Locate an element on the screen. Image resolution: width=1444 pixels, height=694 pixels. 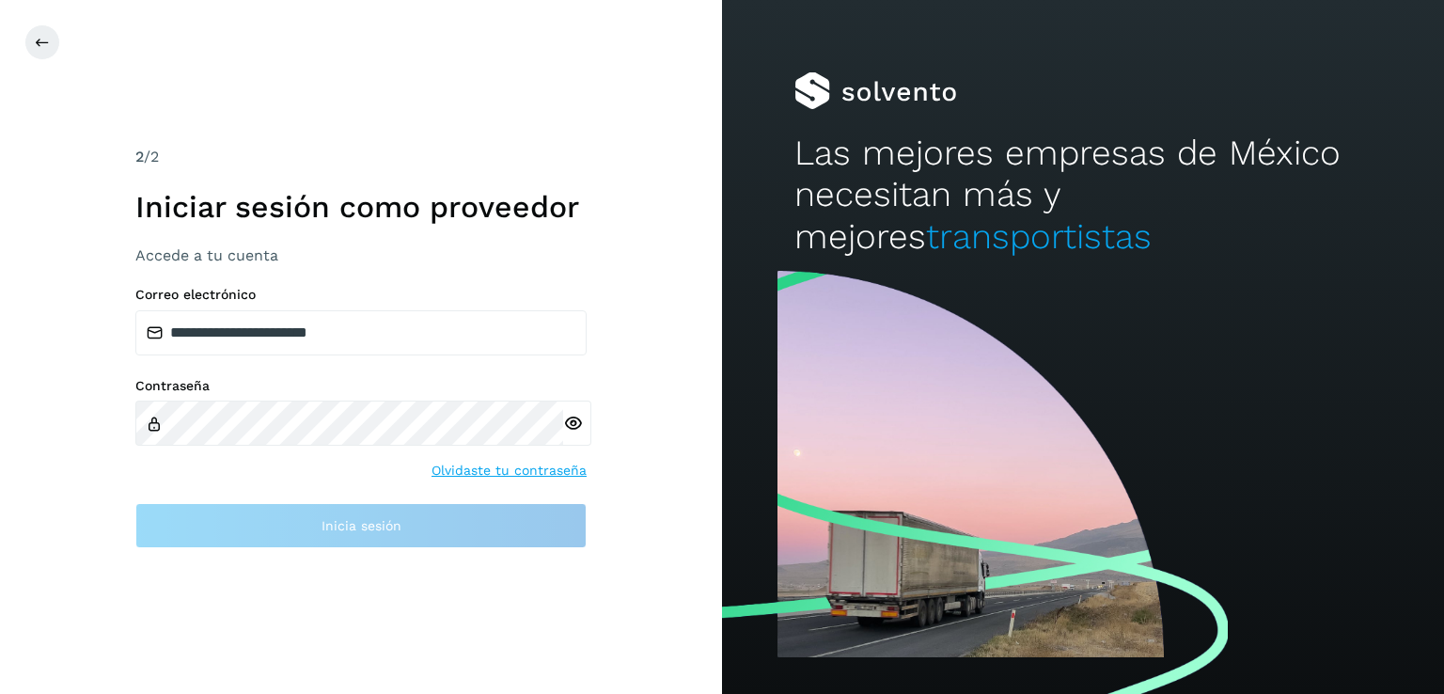
span: 2 is located at coordinates (139, 156).